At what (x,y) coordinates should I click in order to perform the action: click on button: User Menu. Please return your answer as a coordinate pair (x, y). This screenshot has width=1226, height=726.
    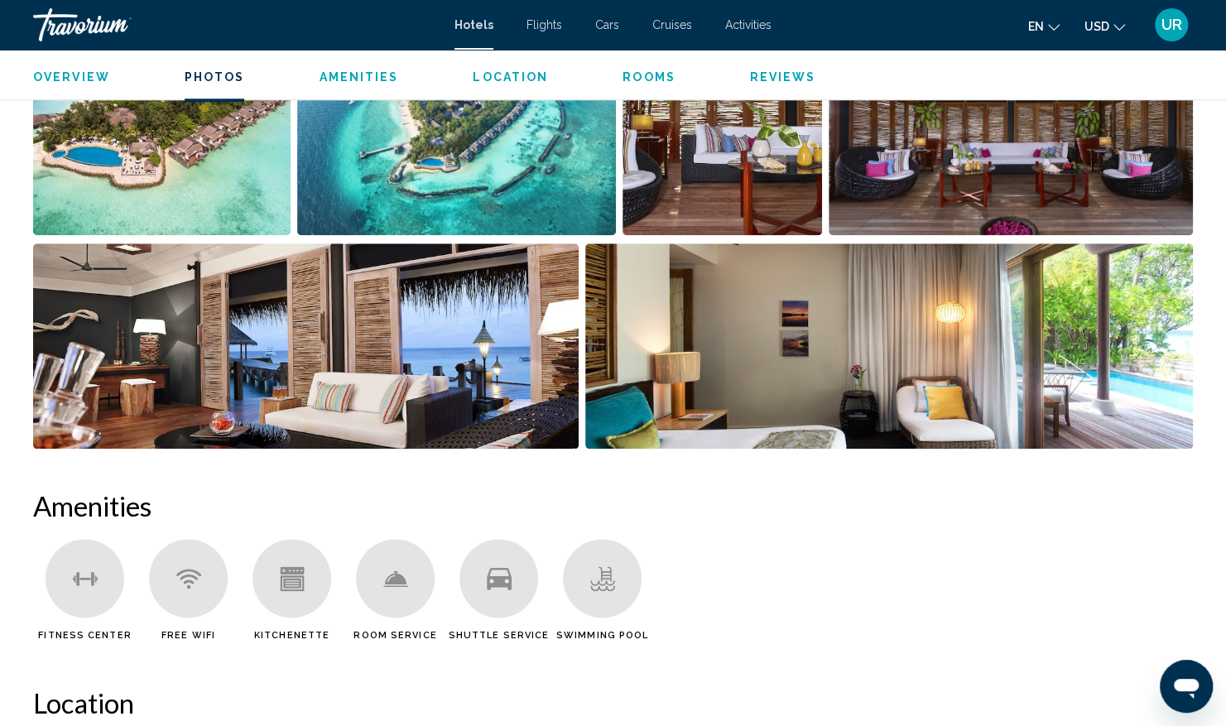
    Looking at the image, I should click on (1171, 25).